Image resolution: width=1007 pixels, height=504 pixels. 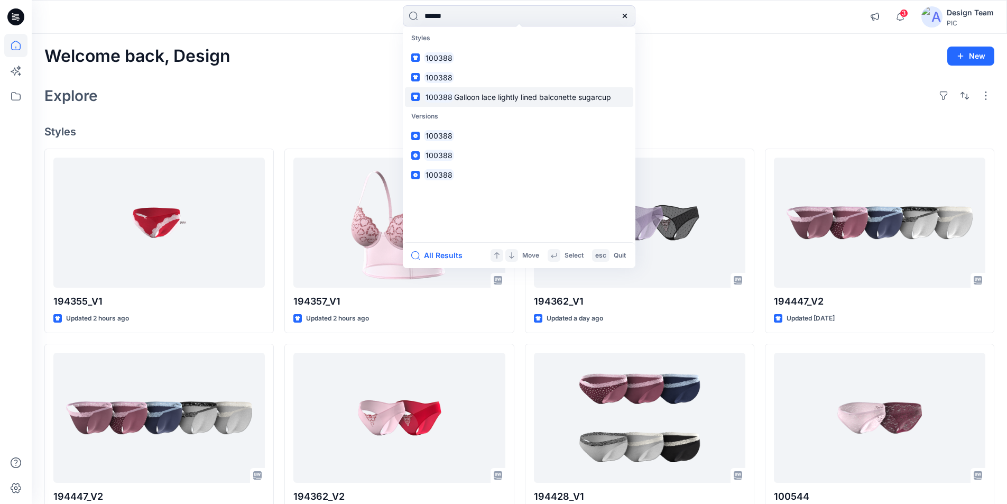 I want to click on button: All Results, so click(x=441, y=255).